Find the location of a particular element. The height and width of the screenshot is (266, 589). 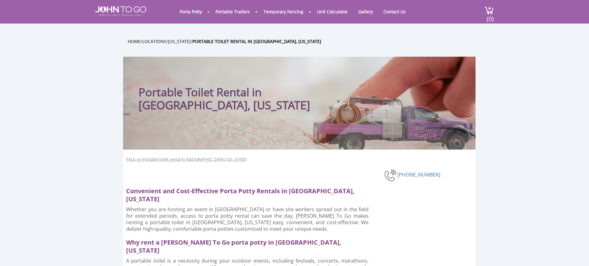

img: phone-number is located at coordinates (391, 175).